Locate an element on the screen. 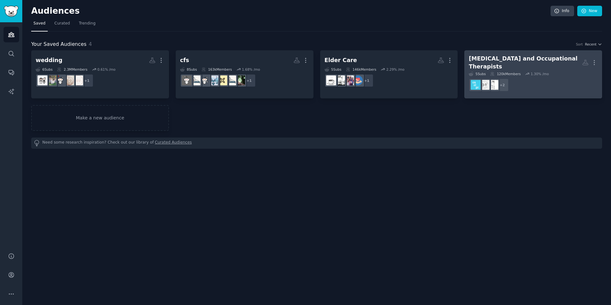  div: 6 Sub s is located at coordinates (44, 69).